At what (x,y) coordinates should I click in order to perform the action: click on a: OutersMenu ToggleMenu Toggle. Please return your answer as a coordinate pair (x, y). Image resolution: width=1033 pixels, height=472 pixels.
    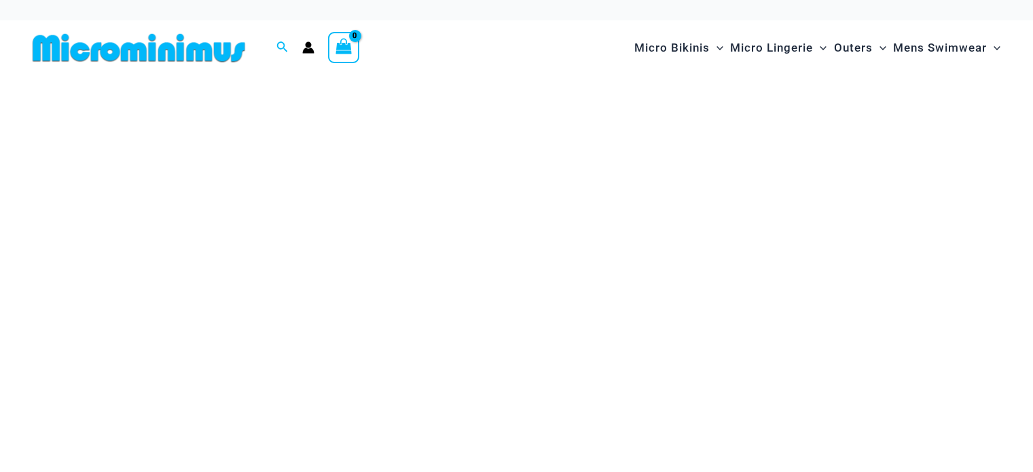
    Looking at the image, I should click on (860, 48).